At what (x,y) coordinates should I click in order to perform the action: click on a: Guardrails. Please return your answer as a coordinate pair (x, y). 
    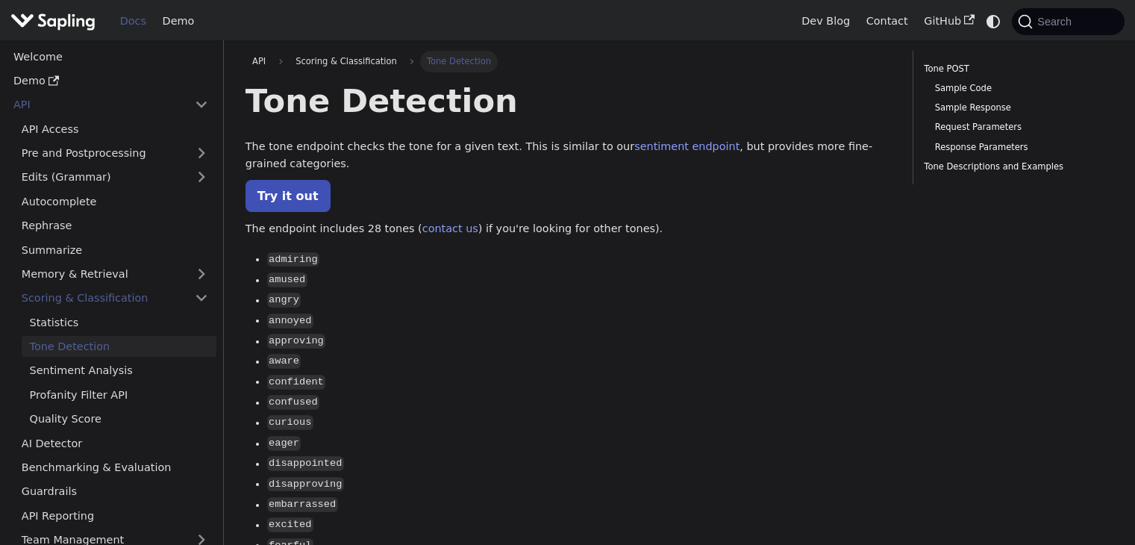
    Looking at the image, I should click on (115, 491).